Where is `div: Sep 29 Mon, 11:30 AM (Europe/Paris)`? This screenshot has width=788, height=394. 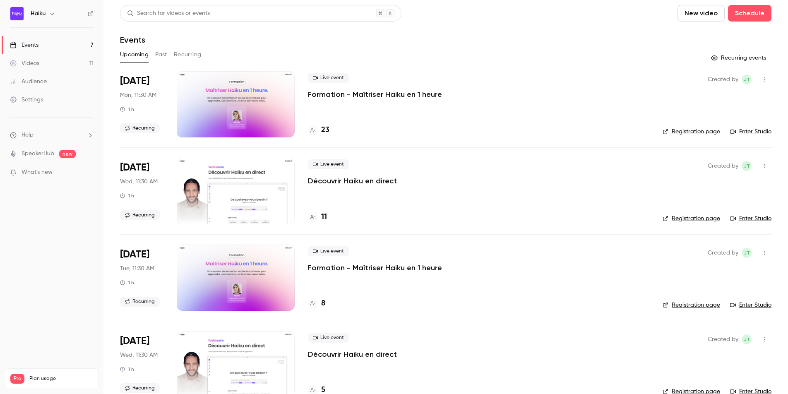
div: Sep 29 Mon, 11:30 AM (Europe/Paris) is located at coordinates (142, 104).